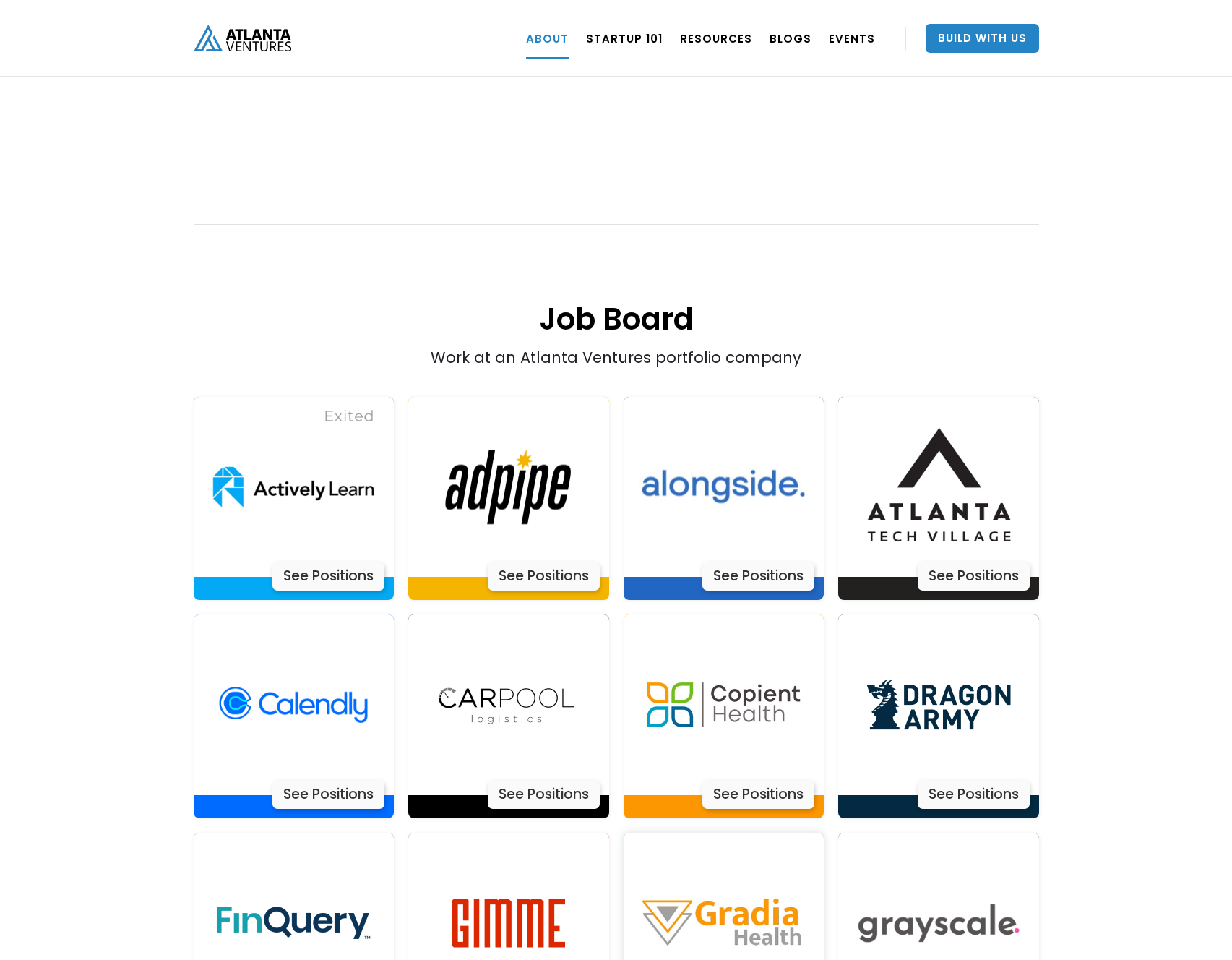 The image size is (1232, 960). Describe the element at coordinates (616, 245) in the screenshot. I see `div: Work at an Atlanta Ventures portfolio company` at that location.